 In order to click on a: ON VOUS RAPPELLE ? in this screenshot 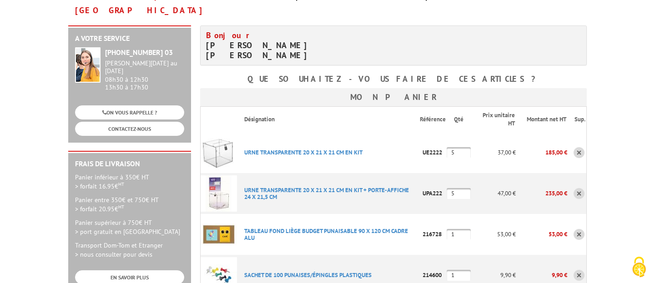, I will do `click(130, 112)`.